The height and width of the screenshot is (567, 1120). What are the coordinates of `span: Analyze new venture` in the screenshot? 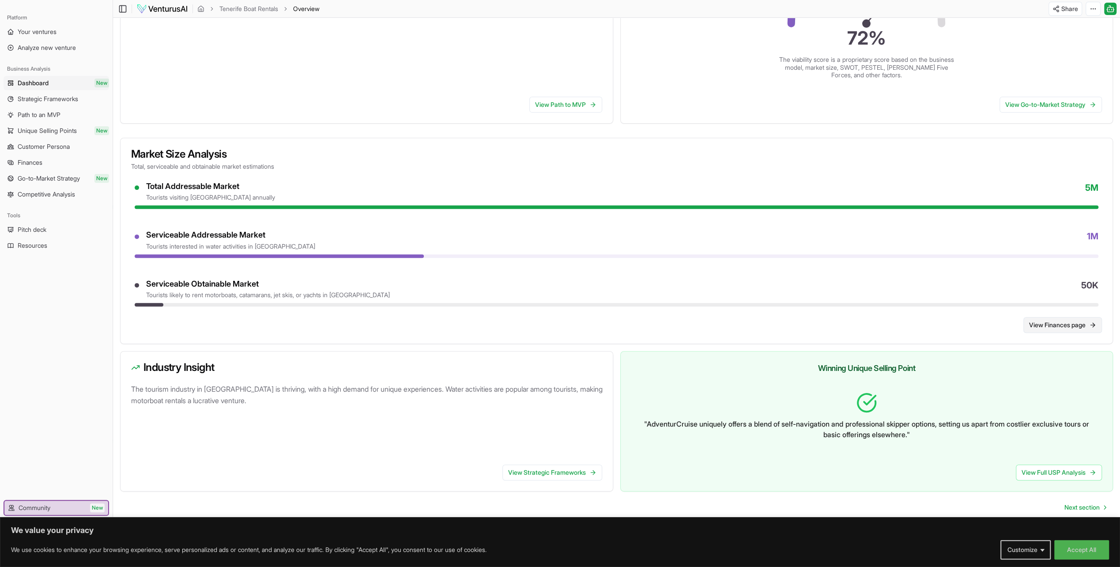 It's located at (47, 48).